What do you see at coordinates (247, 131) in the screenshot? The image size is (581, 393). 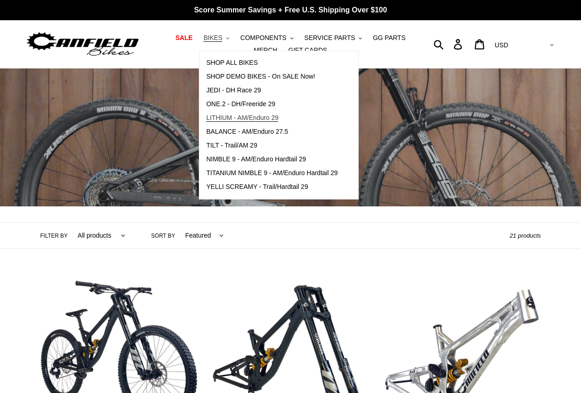 I see `span: BALANCE - AM/Enduro 27.5` at bounding box center [247, 131].